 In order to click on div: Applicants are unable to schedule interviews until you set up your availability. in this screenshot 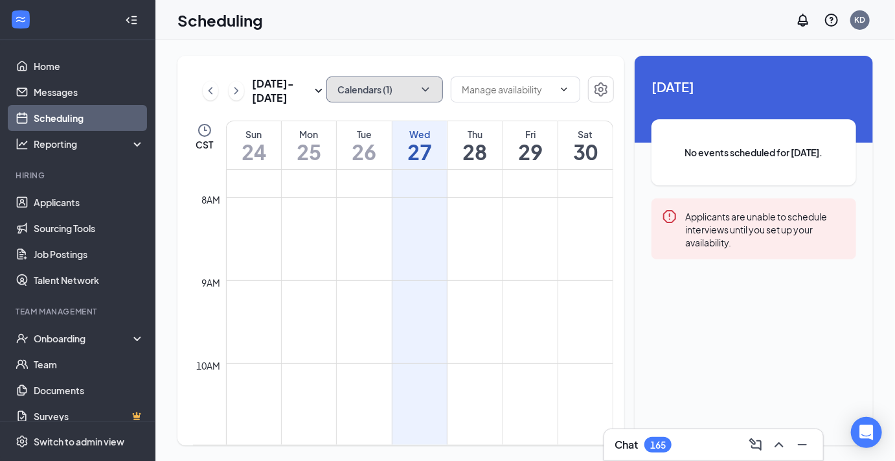, I will do `click(766, 229)`.